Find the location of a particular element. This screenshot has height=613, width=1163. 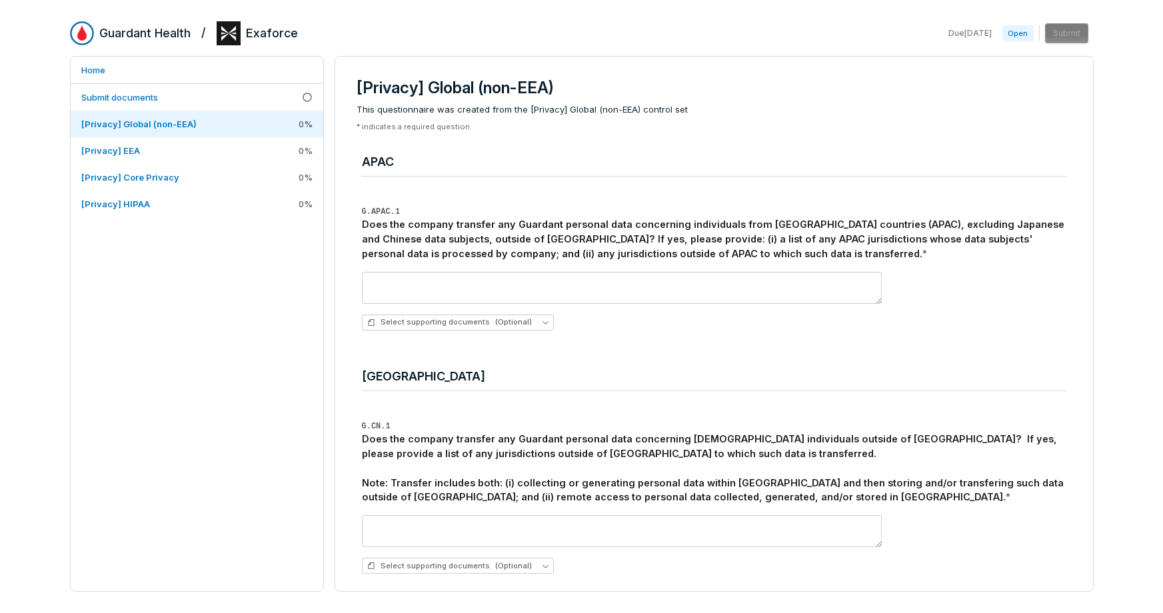

h2: Exaforce is located at coordinates (272, 33).